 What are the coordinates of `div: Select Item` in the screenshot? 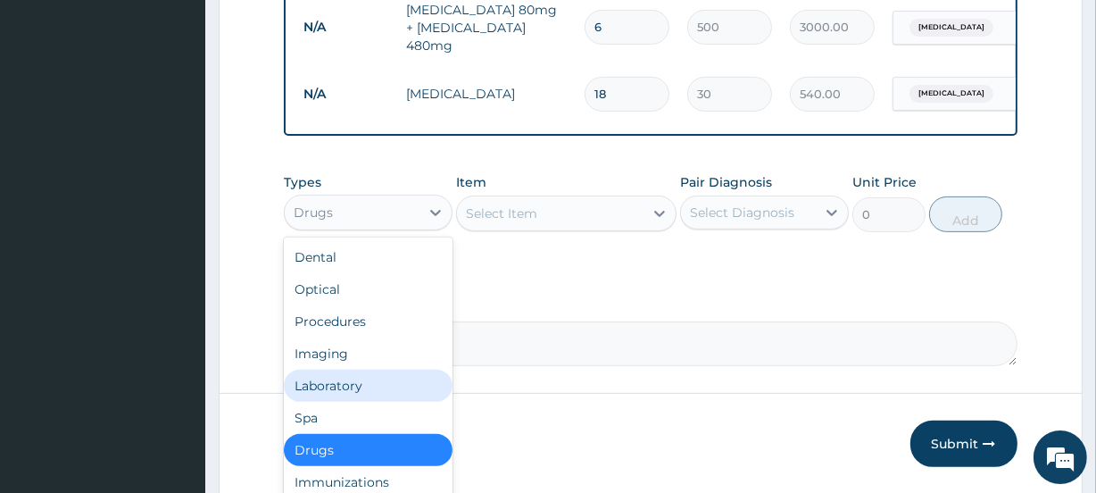 It's located at (502, 213).